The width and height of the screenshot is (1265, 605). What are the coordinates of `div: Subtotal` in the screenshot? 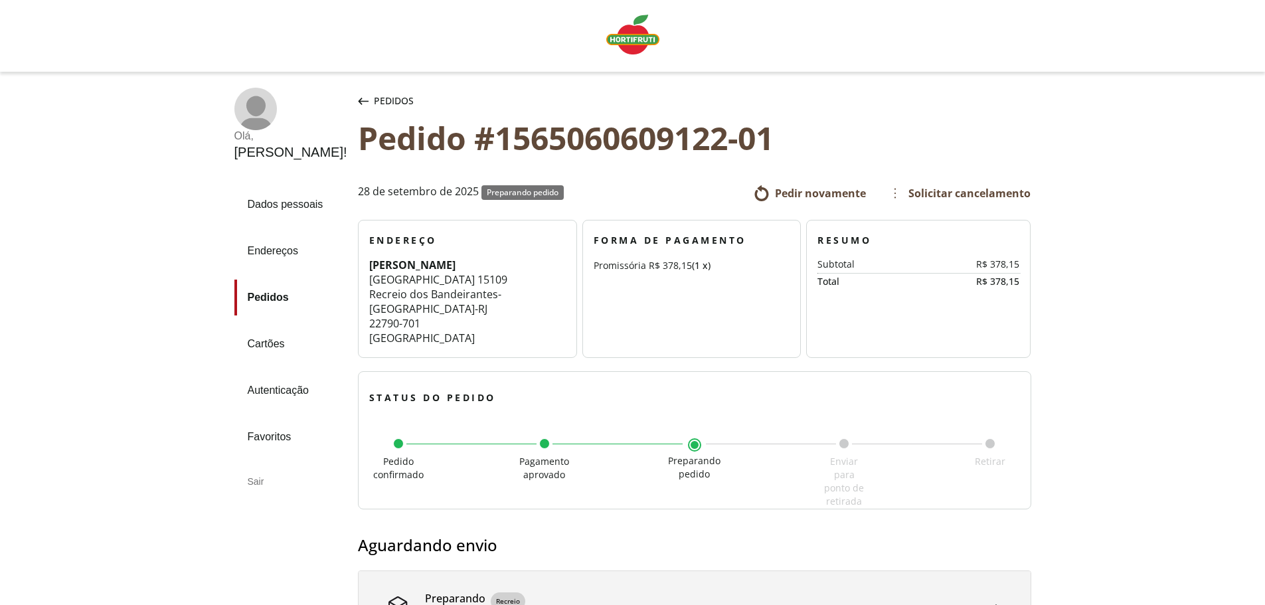 It's located at (878, 264).